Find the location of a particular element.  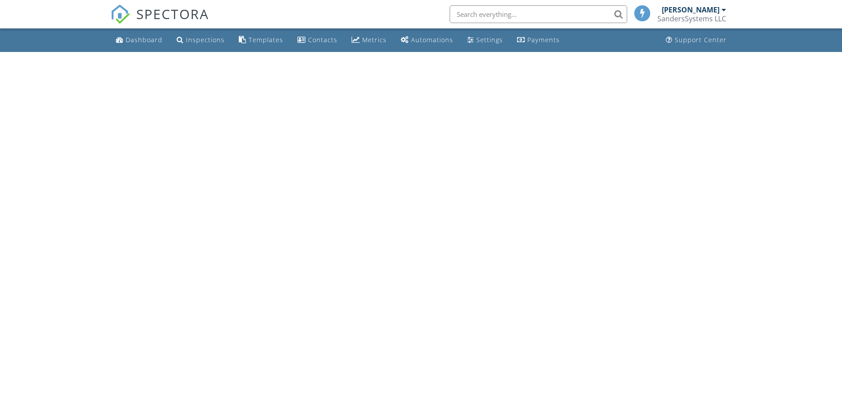

div: Templates is located at coordinates (266, 40).